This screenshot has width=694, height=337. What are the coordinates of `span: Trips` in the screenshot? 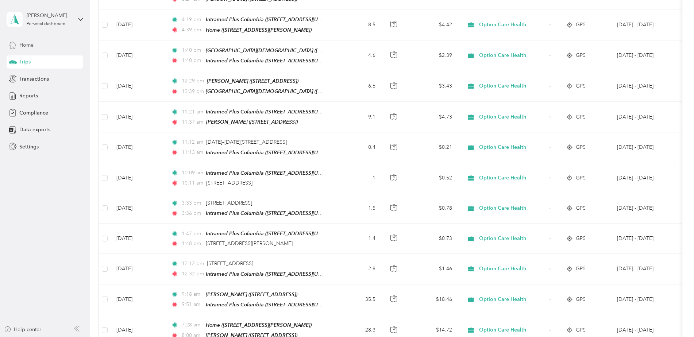 It's located at (25, 62).